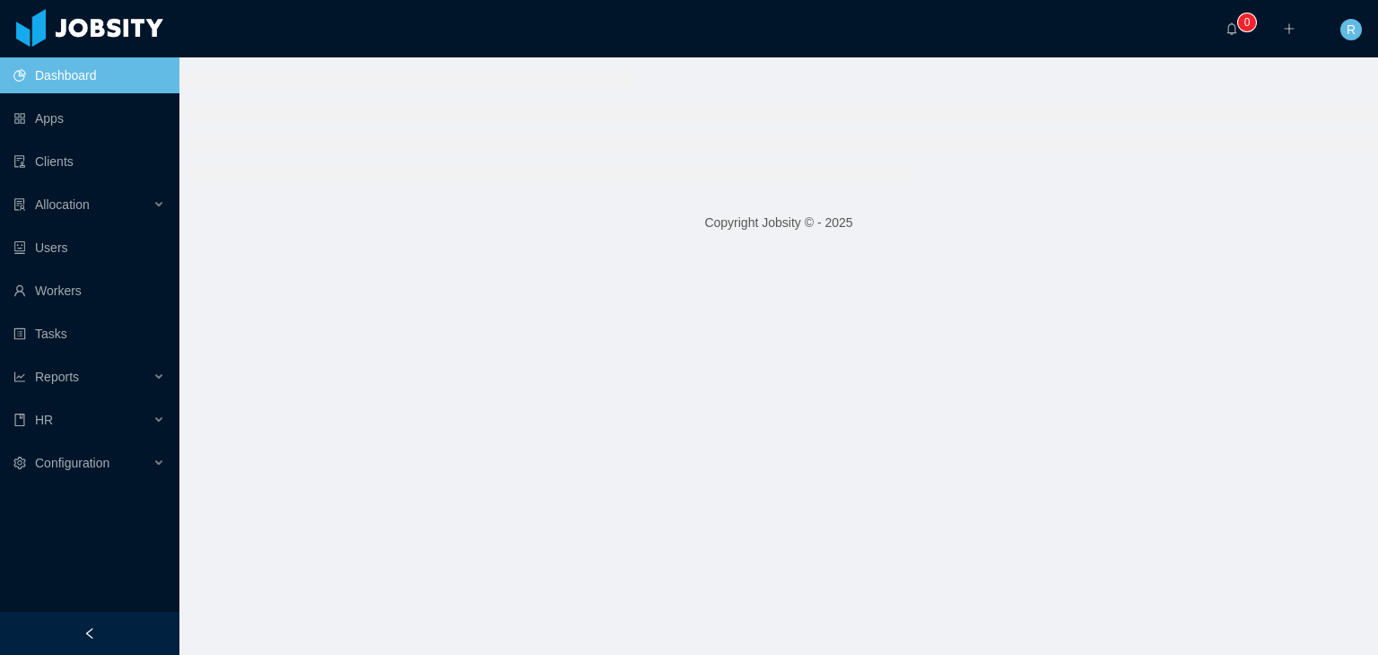 The image size is (1378, 655). Describe the element at coordinates (89, 118) in the screenshot. I see `a: icon: appstoreApps` at that location.